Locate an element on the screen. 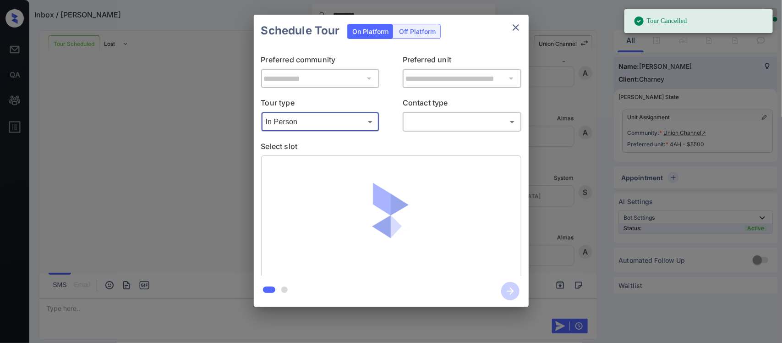  button: close is located at coordinates (516, 27).